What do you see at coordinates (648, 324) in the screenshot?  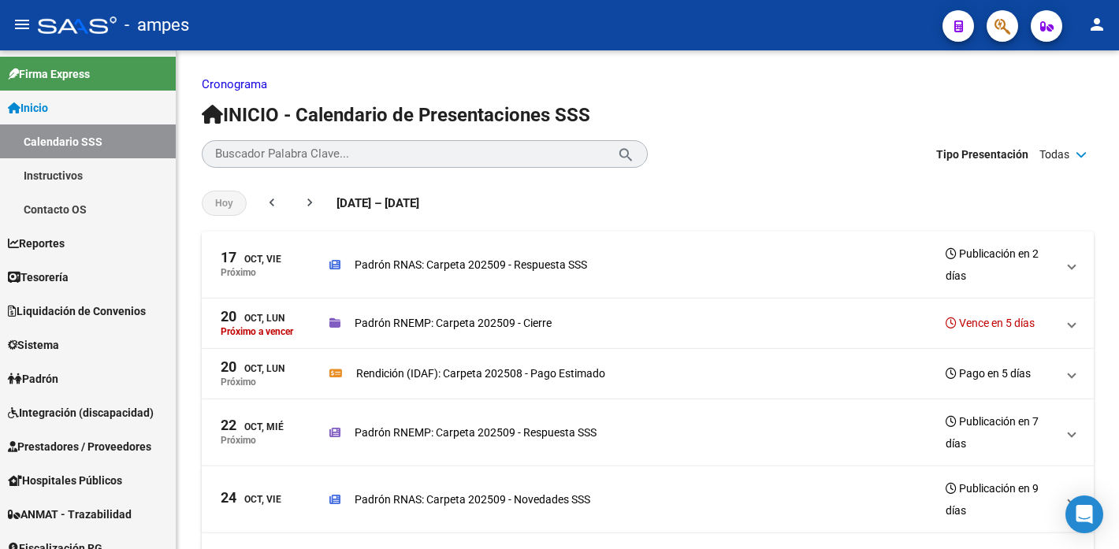 I see `mat-expansion-panel-header: 20Oct, LunPróximo a vencerPadrón RNEMP: Carpeta 202509 - CierreVence en 5 días` at bounding box center [648, 324].